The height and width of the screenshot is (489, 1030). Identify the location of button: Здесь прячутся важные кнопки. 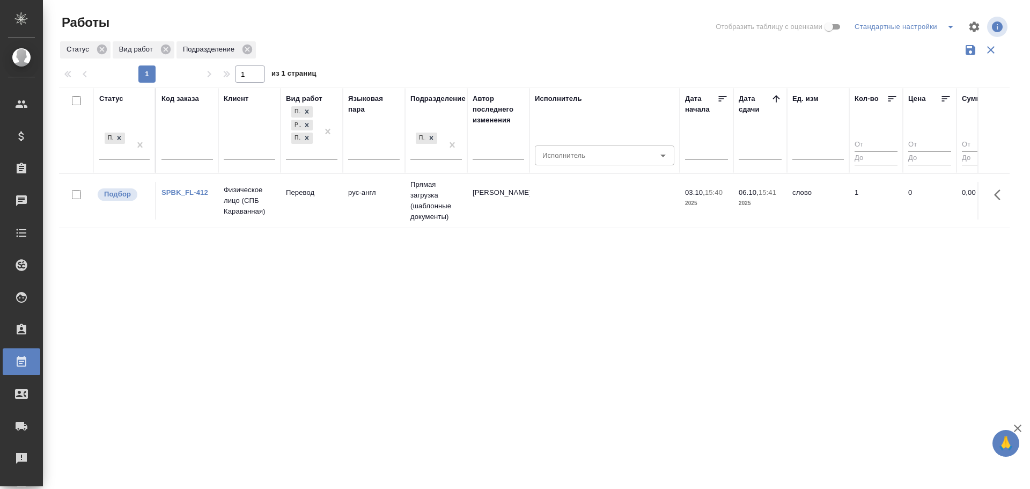
(1000, 195).